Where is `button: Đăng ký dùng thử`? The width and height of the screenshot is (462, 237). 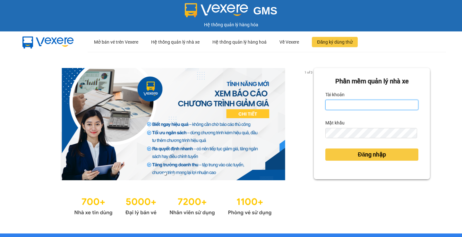 button: Đăng ký dùng thử is located at coordinates (335, 42).